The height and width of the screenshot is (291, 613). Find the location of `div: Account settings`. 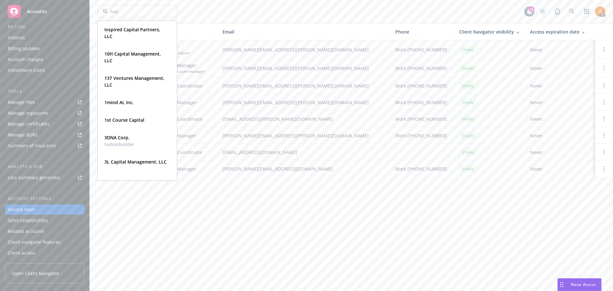

div: Account settings is located at coordinates (45, 198).